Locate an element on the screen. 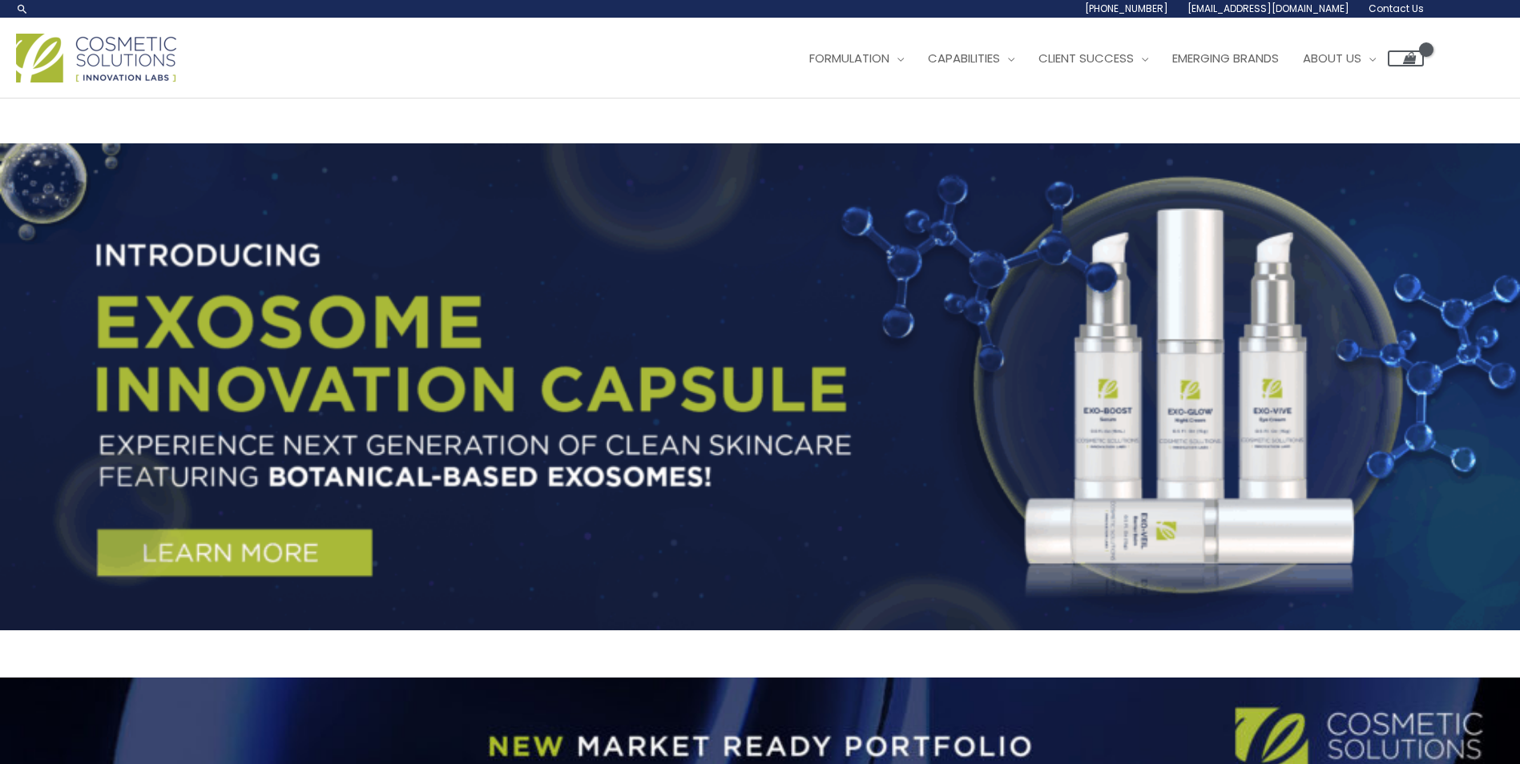 The width and height of the screenshot is (1520, 764). img: Cosmetic Solutions Logo is located at coordinates (96, 58).